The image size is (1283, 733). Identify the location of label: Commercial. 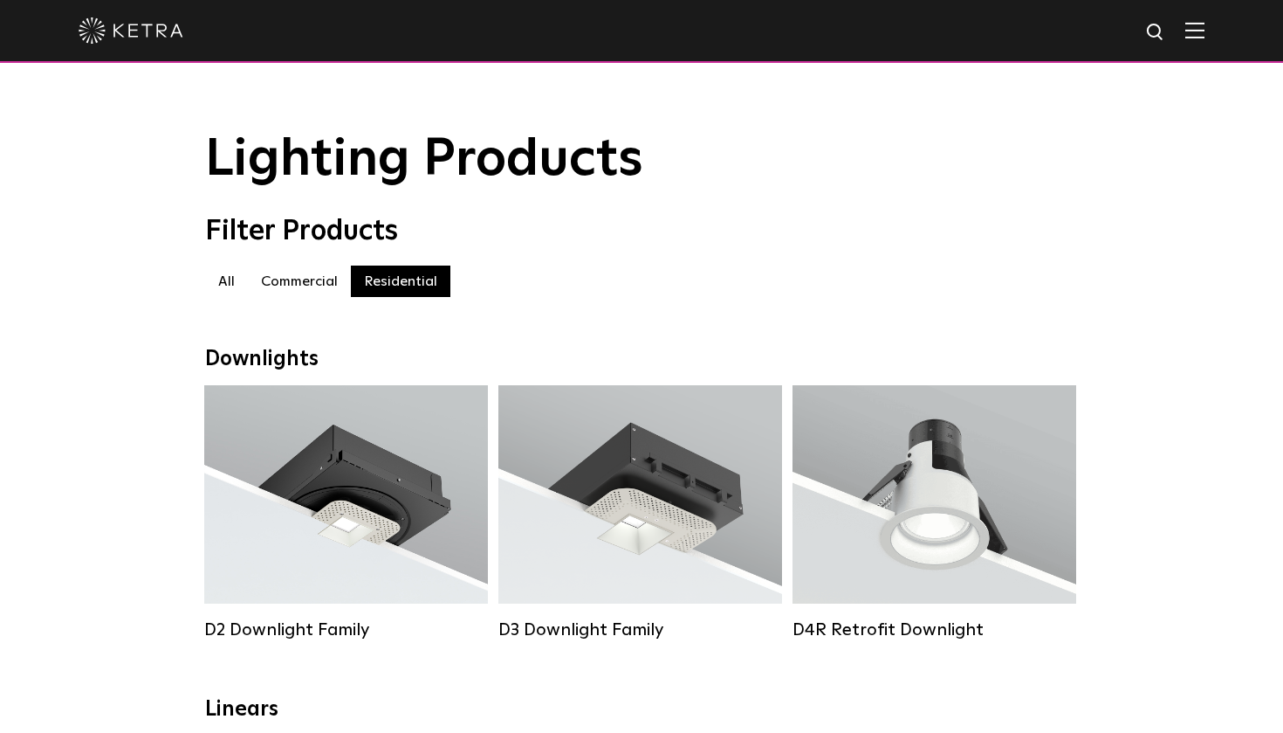
(299, 281).